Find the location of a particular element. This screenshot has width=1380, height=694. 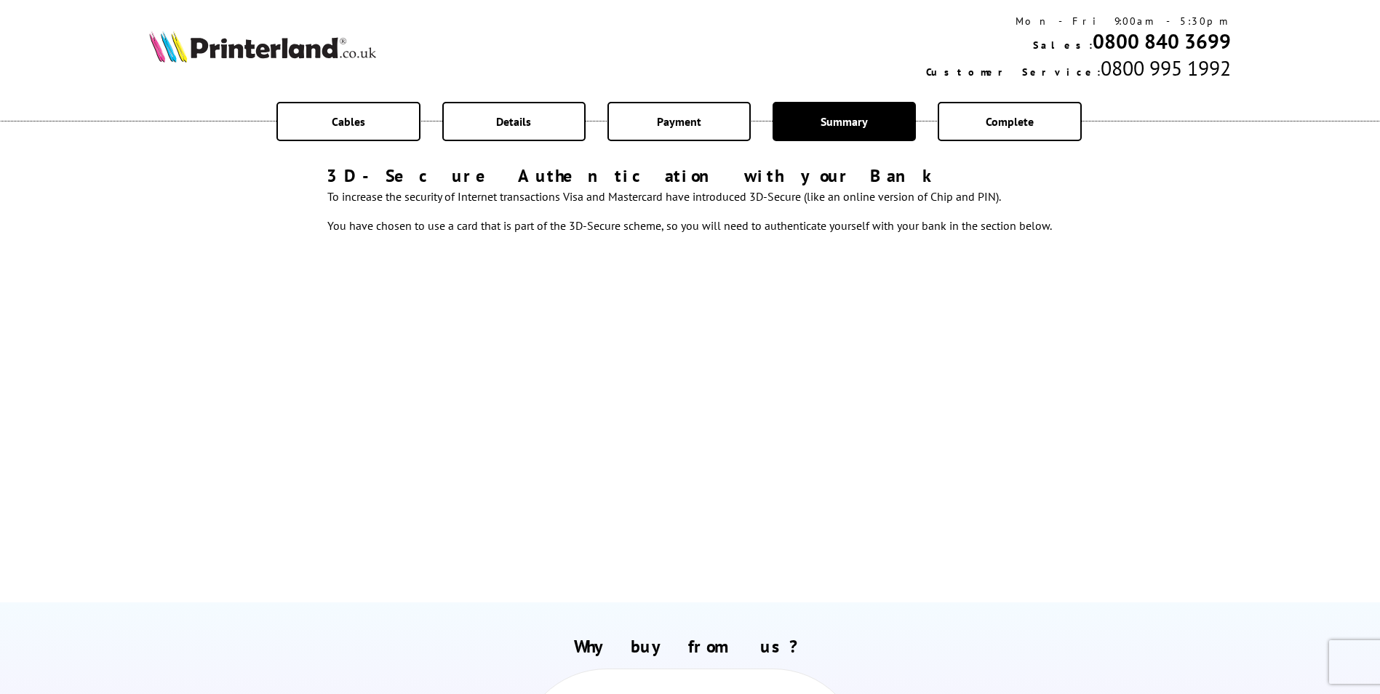

span: To increase the security of Internet transactions Visa and Mastercard have introduced 3D-Secure (... is located at coordinates (689, 211).